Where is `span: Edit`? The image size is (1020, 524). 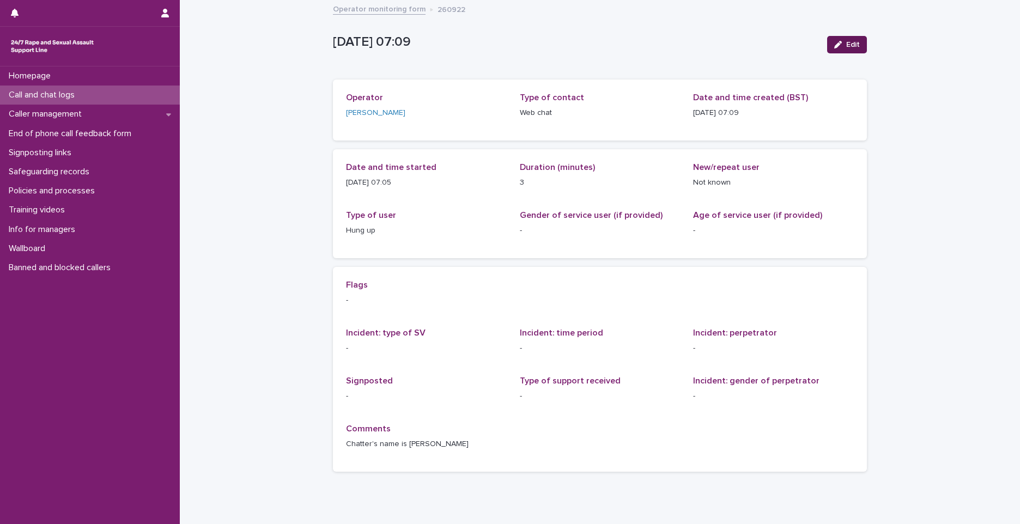
span: Edit is located at coordinates (852, 45).